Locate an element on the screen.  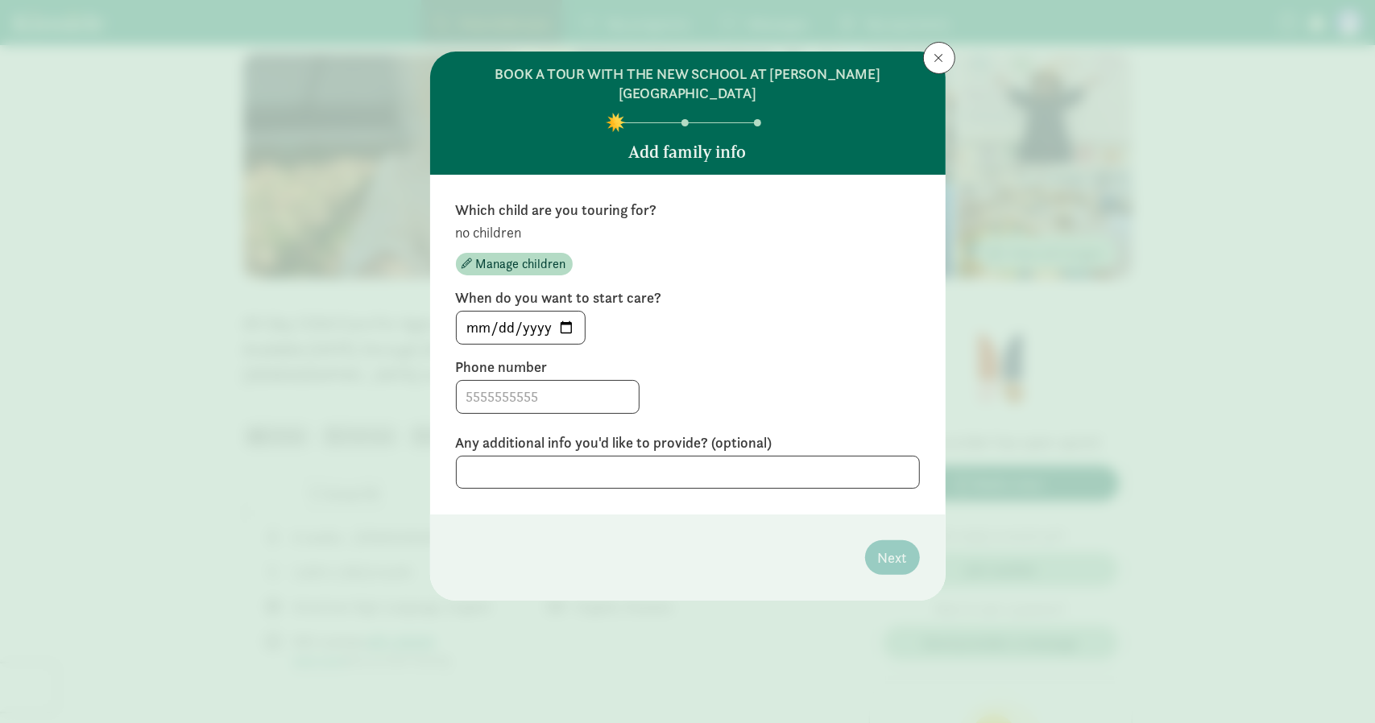
p: no children is located at coordinates (688, 233).